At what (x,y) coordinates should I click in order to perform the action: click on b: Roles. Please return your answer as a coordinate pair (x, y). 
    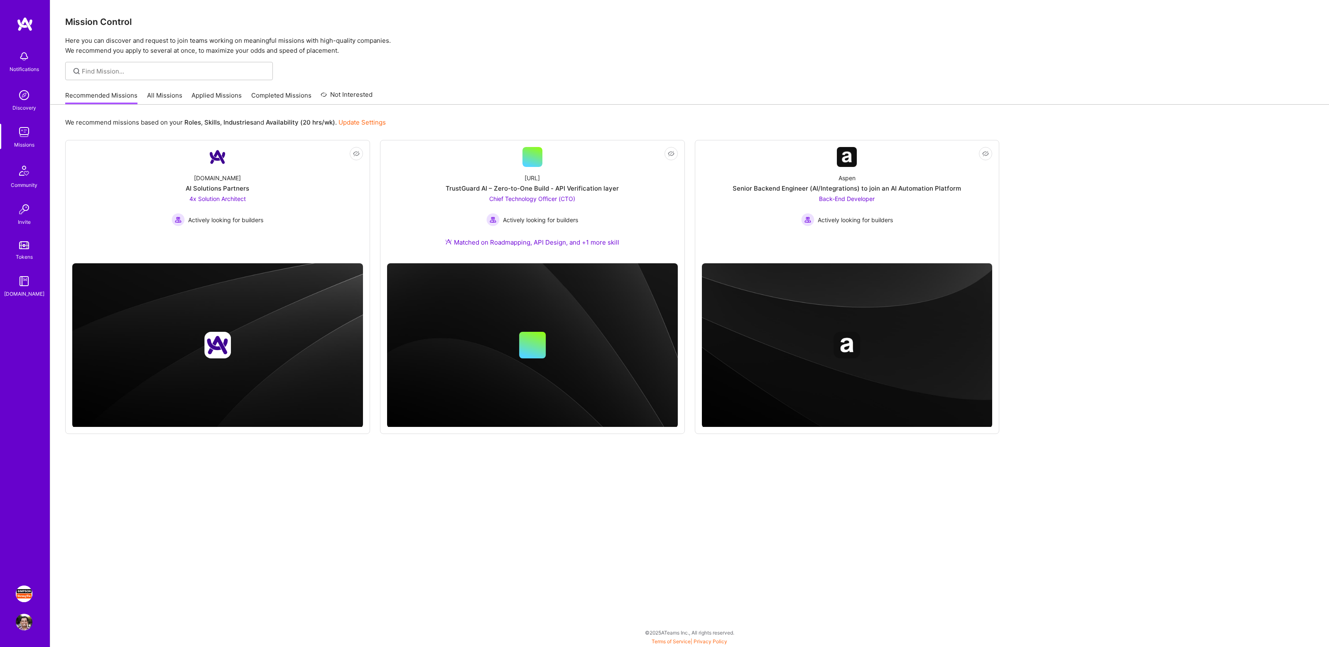
    Looking at the image, I should click on (193, 122).